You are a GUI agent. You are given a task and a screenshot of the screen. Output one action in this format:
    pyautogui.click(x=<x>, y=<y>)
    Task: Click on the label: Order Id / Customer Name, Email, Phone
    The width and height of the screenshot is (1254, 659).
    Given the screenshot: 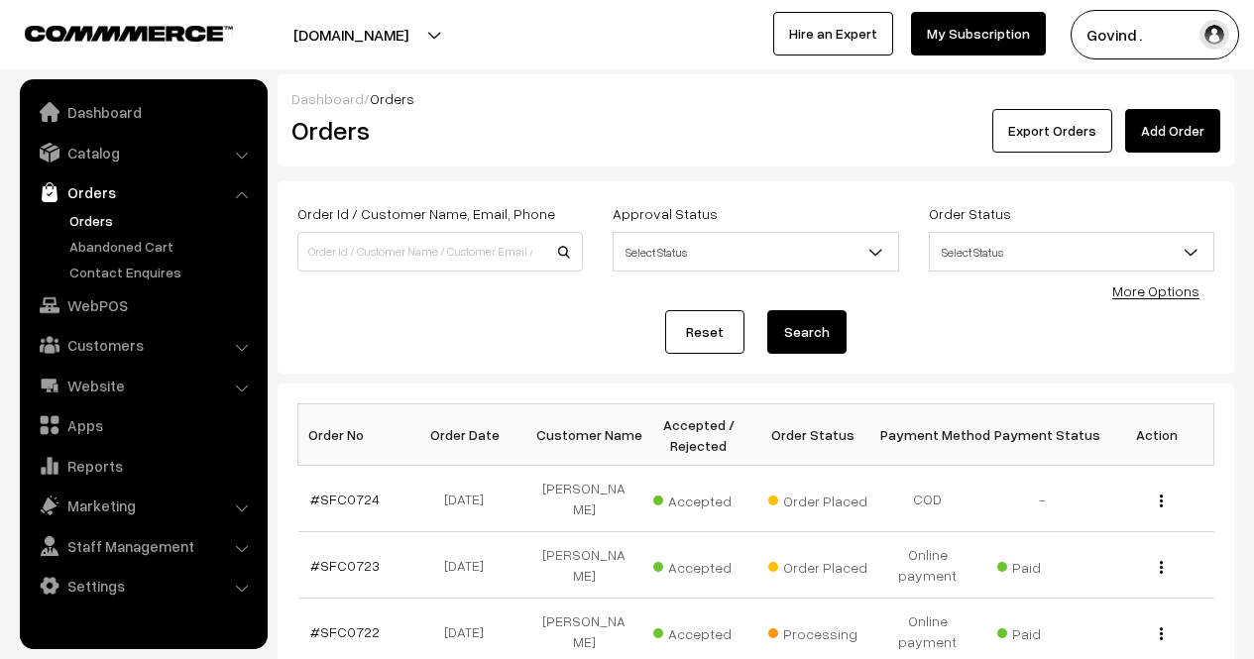 What is the action you would take?
    pyautogui.click(x=426, y=213)
    